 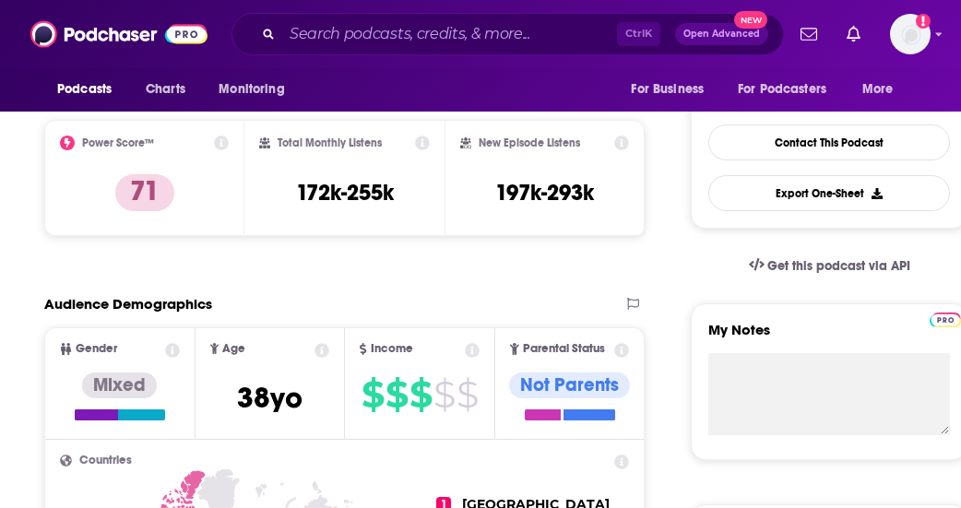 I want to click on img: User Profile, so click(x=910, y=34).